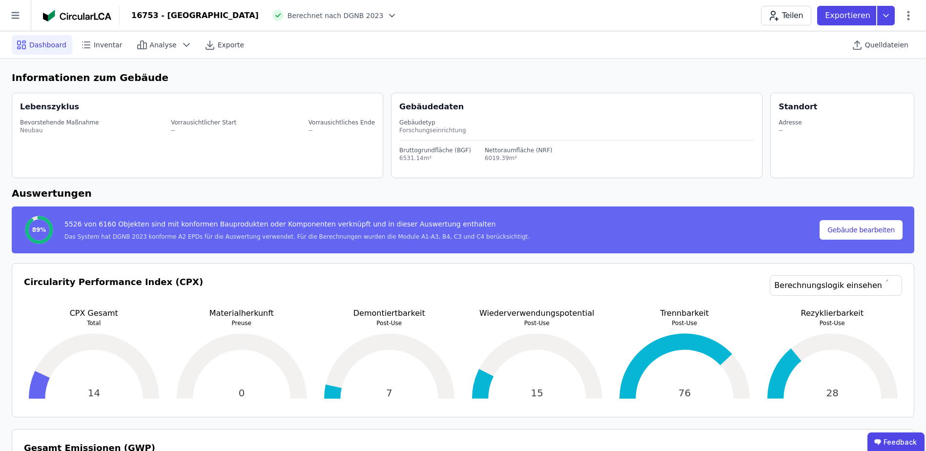  What do you see at coordinates (791, 123) in the screenshot?
I see `div: Adresse` at bounding box center [791, 123].